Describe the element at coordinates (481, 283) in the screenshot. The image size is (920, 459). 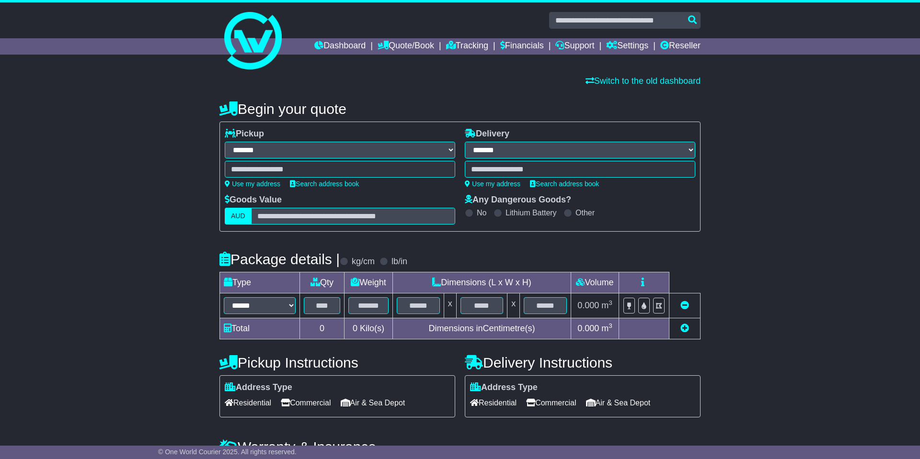
I see `td: Dimensions (L x W x H)` at that location.